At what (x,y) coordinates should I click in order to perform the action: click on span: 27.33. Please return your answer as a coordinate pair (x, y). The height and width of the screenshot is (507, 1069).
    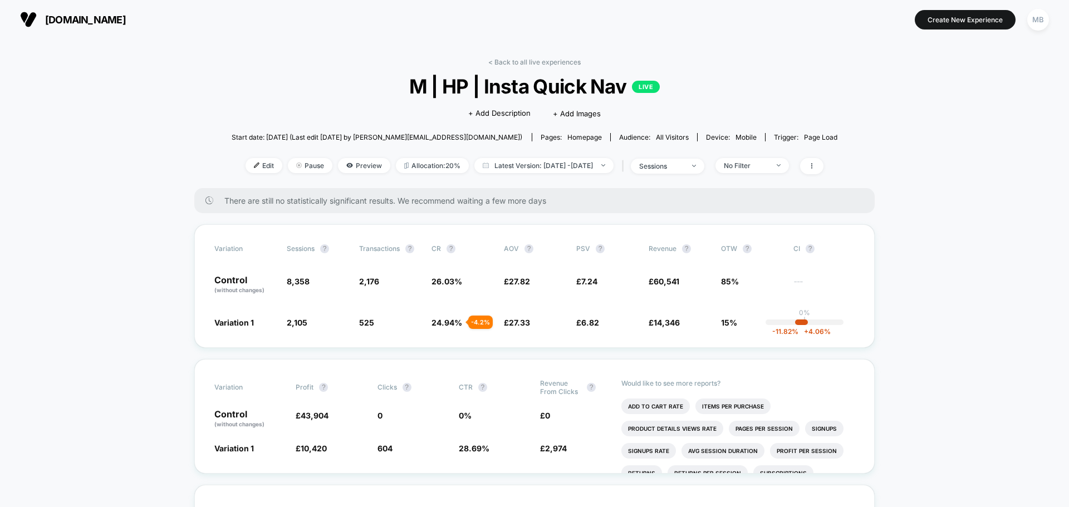
    Looking at the image, I should click on (519, 322).